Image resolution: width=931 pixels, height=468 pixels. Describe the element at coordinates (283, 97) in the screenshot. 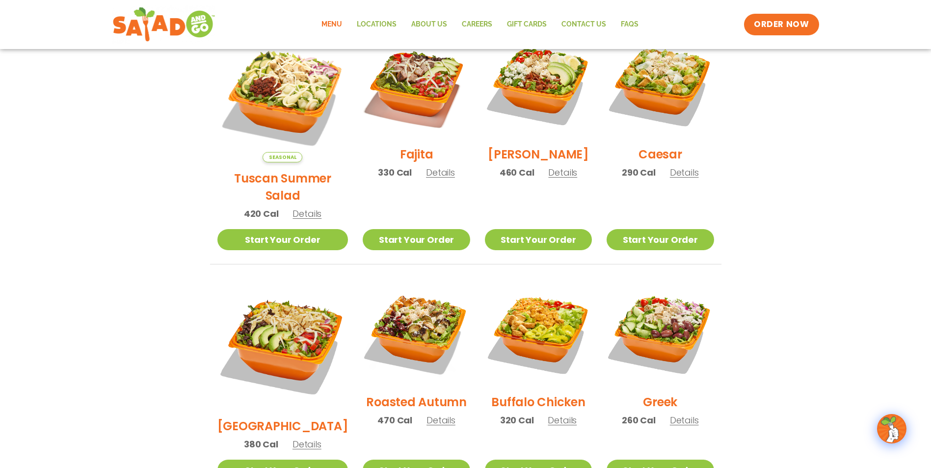

I see `img: Product photo for Tuscan Summer Salad` at that location.